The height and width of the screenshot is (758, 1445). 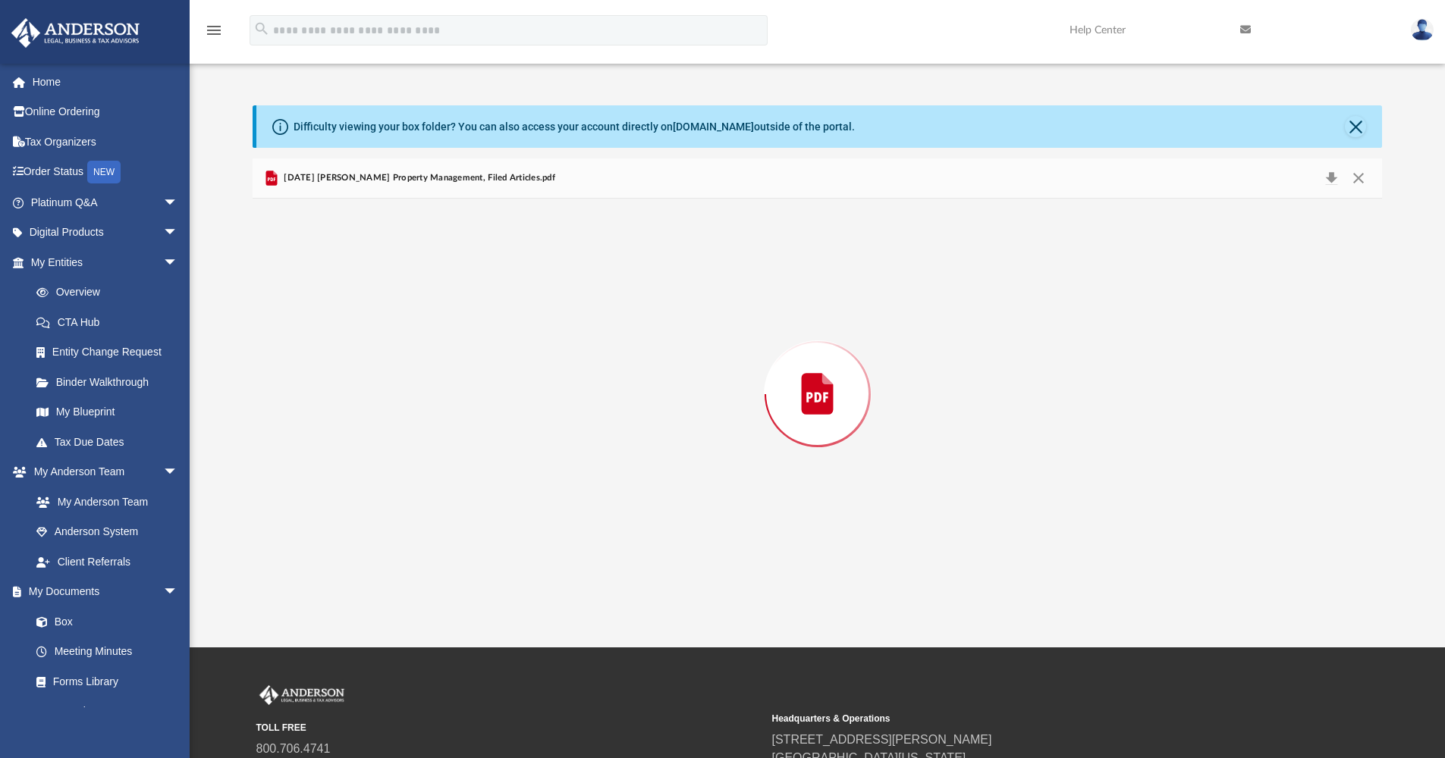 I want to click on a: Notarize, so click(x=107, y=712).